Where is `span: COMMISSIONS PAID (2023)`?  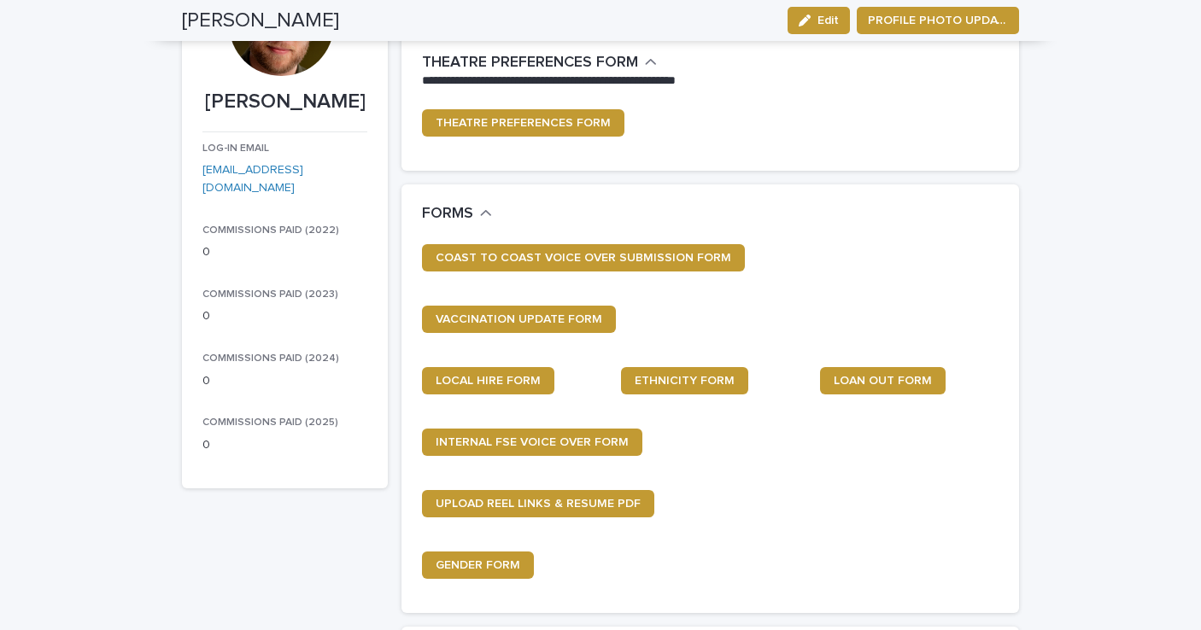 span: COMMISSIONS PAID (2023) is located at coordinates (270, 295).